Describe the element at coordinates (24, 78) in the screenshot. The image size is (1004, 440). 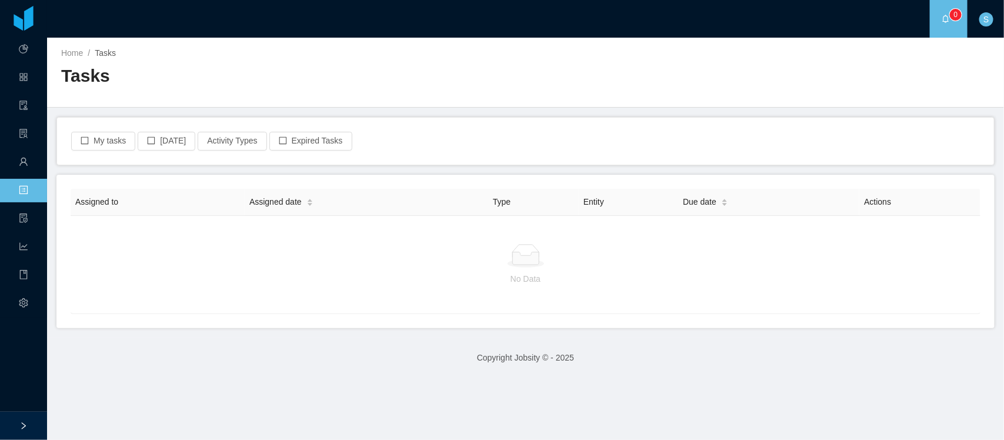
I see `a: icon: appstore` at that location.